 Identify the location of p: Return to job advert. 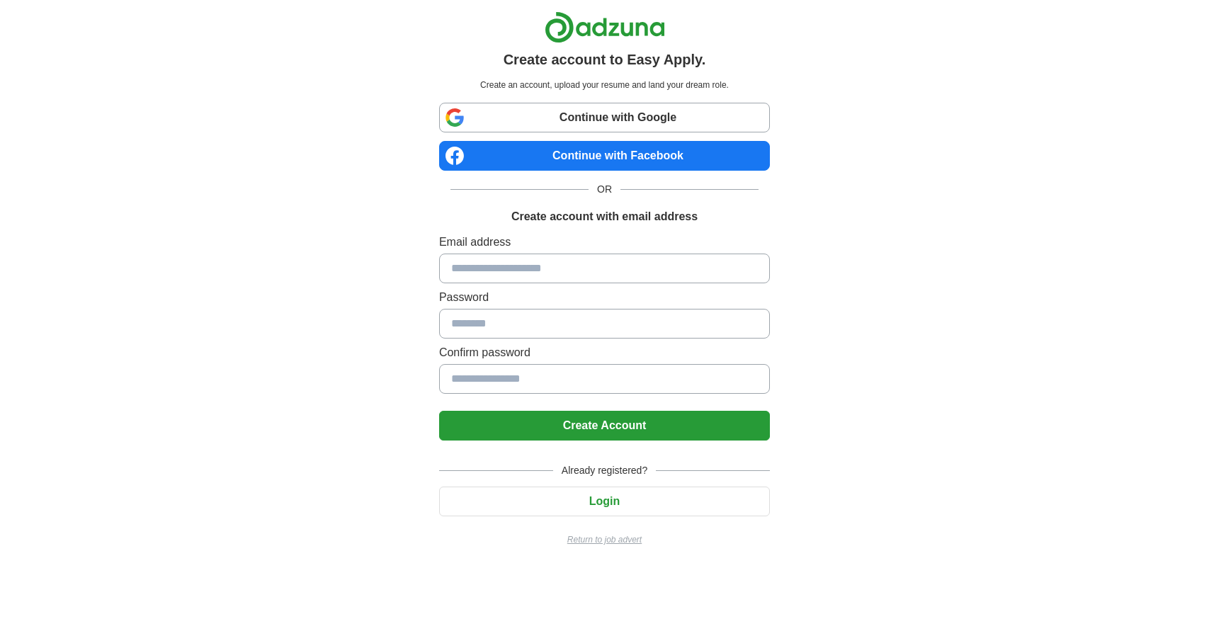
(604, 540).